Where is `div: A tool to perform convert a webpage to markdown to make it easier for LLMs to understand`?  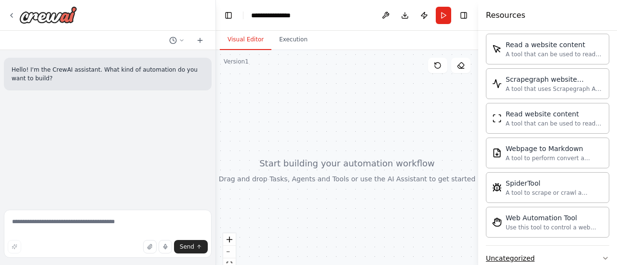
div: A tool to perform convert a webpage to markdown to make it easier for LLMs to understand is located at coordinates (554, 158).